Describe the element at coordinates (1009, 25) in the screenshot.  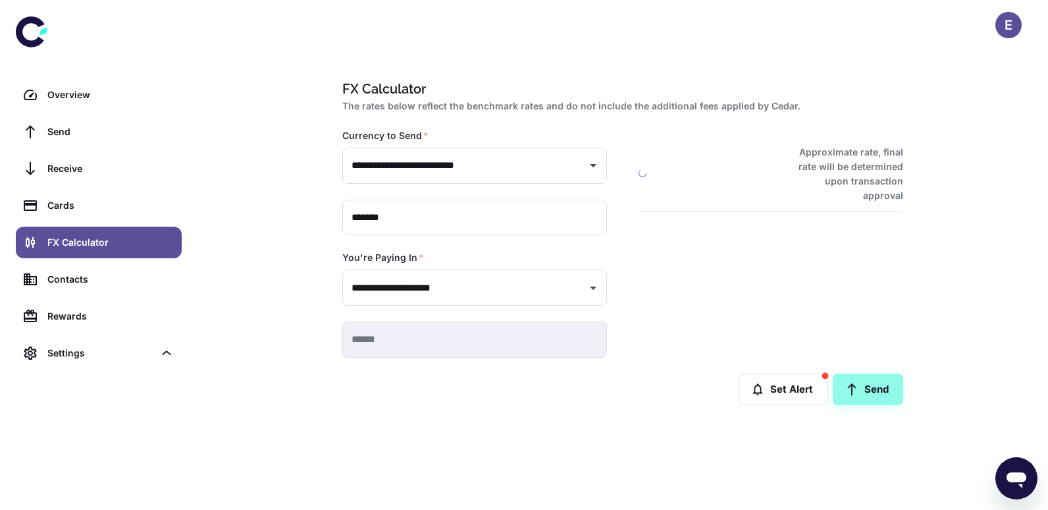
I see `button: E` at that location.